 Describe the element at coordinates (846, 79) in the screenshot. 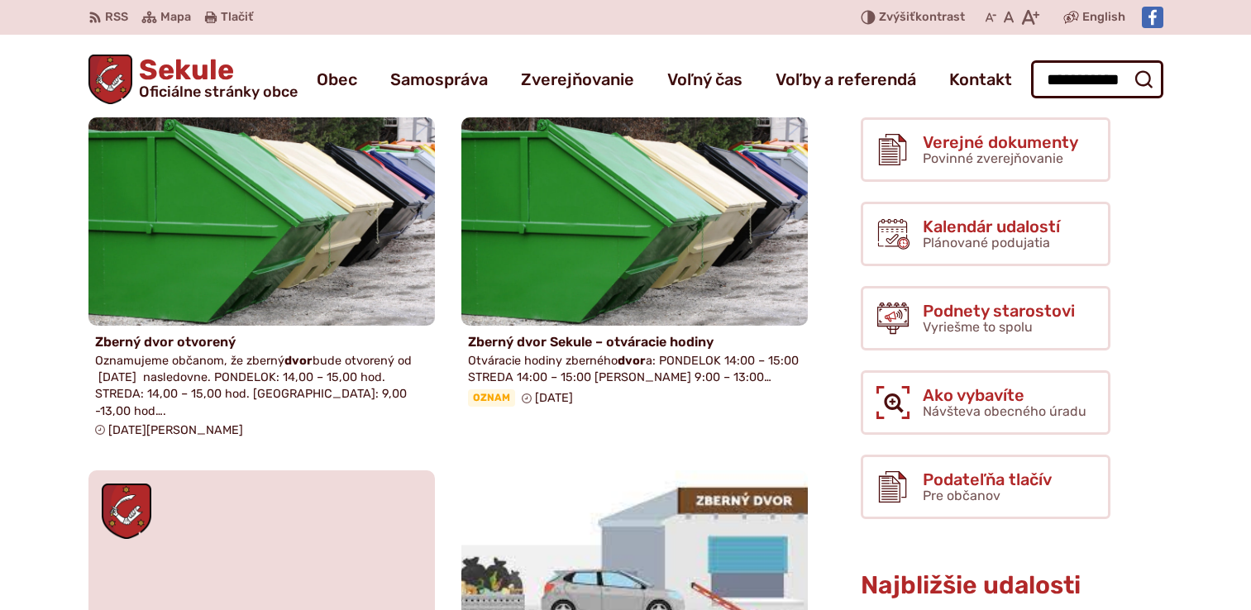

I see `span: Voľby a referendá` at that location.